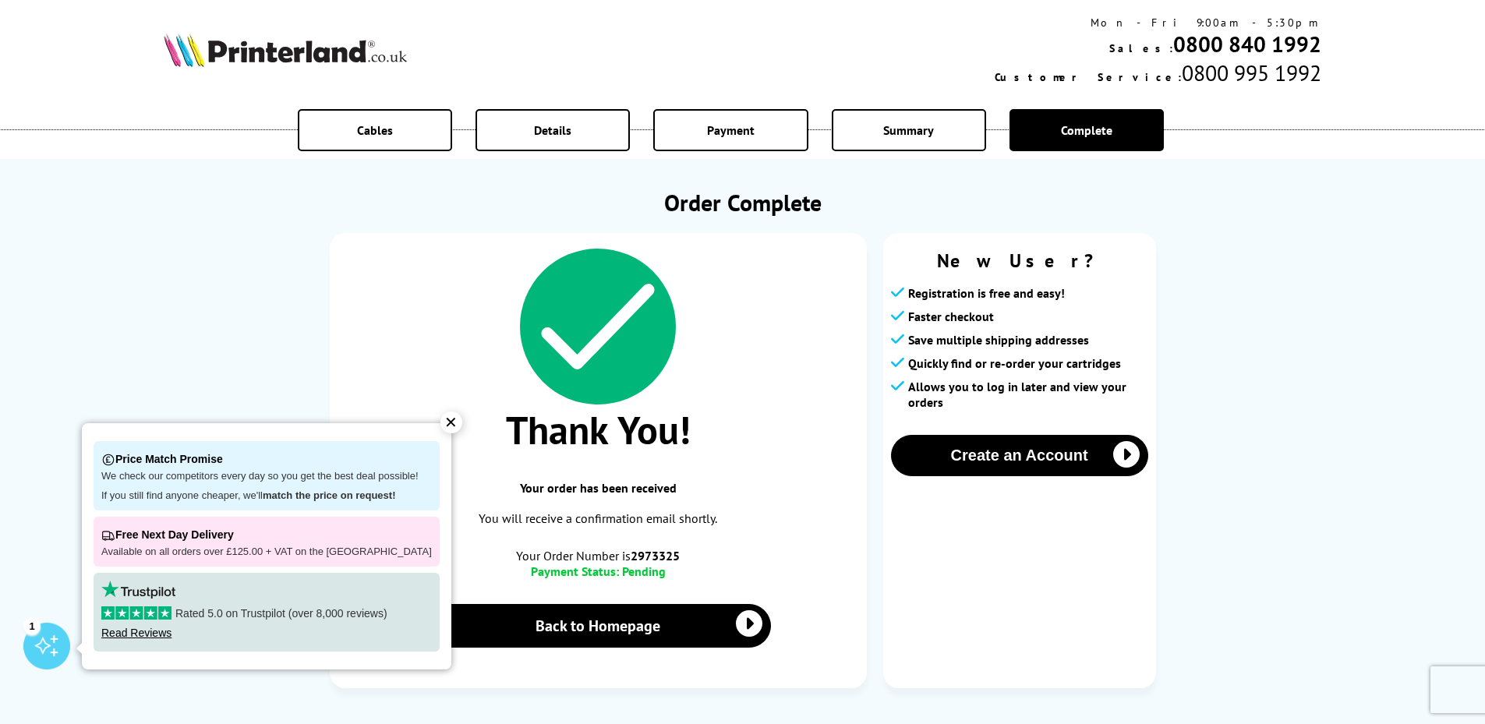 Image resolution: width=1485 pixels, height=724 pixels. I want to click on span: Sales:, so click(1142, 48).